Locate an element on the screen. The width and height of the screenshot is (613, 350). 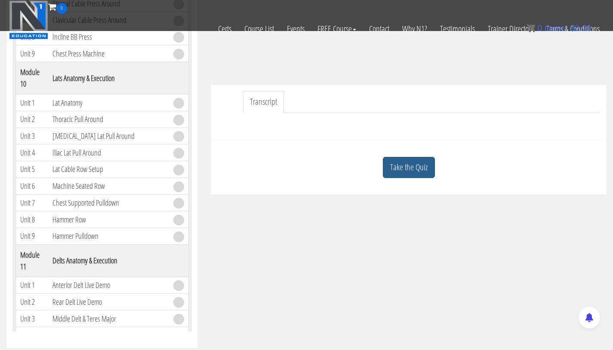
td: Hammer Pulldown is located at coordinates (108, 236).